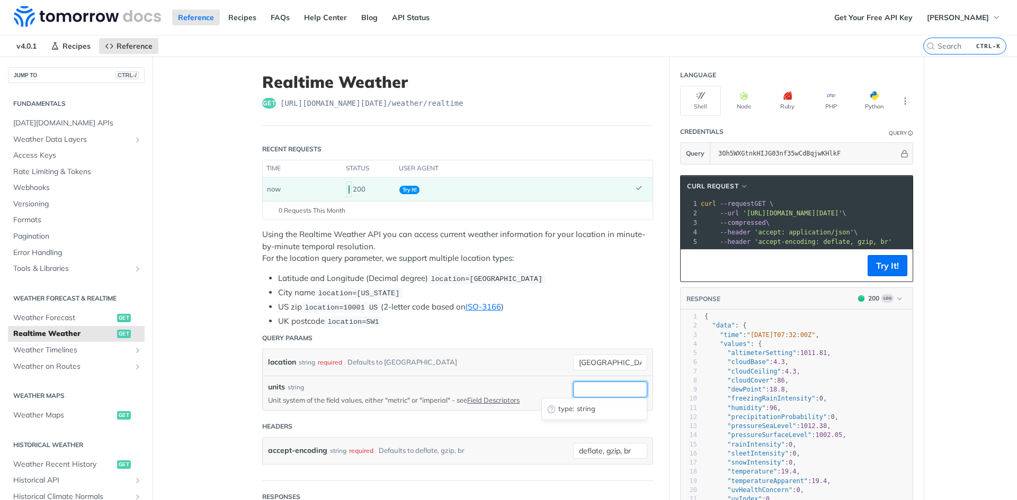 The width and height of the screenshot is (1017, 500). I want to click on a: Rate Limiting & Tokens, so click(76, 172).